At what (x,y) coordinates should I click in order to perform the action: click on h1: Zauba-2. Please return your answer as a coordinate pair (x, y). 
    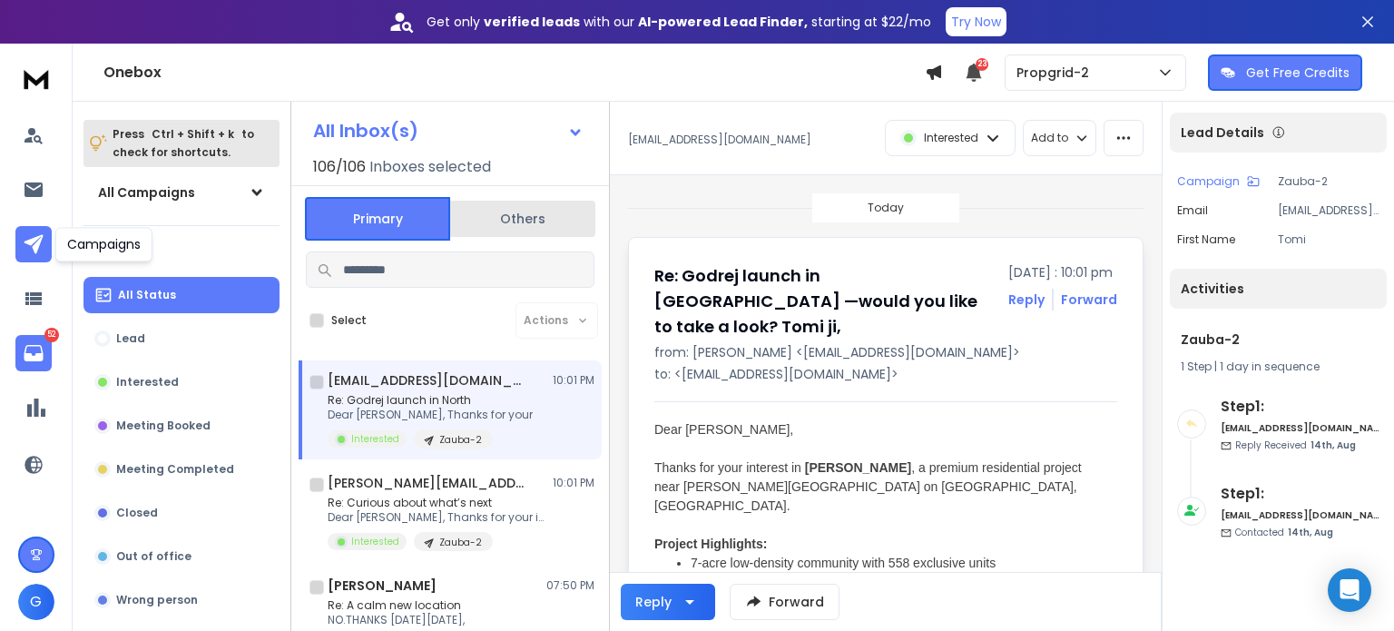
    Looking at the image, I should click on (1278, 340).